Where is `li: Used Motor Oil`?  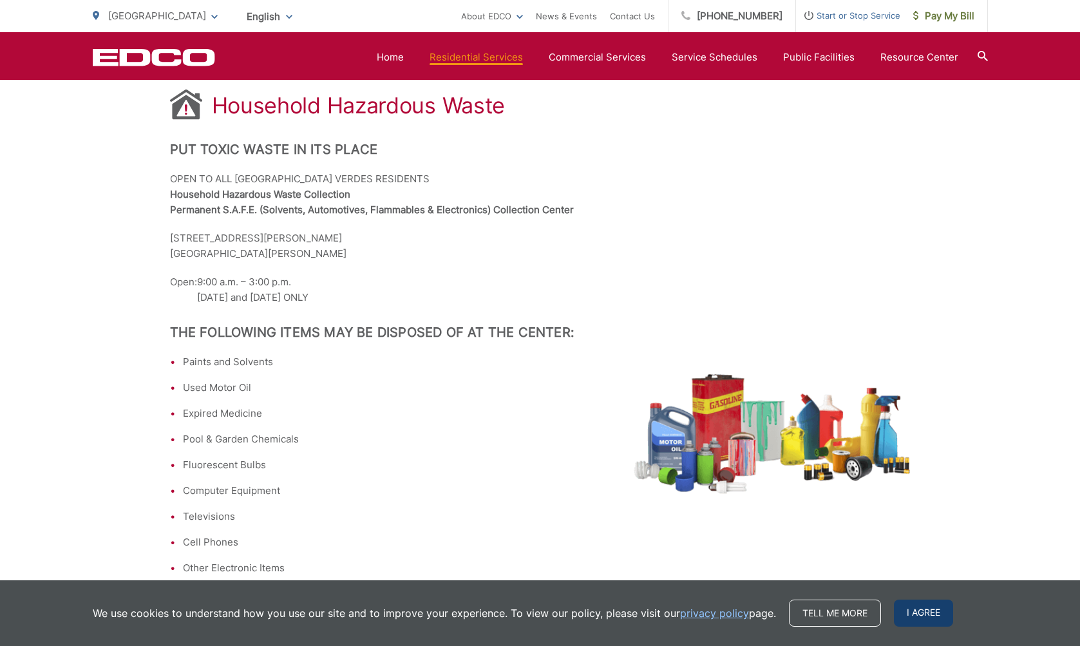 li: Used Motor Oil is located at coordinates (241, 388).